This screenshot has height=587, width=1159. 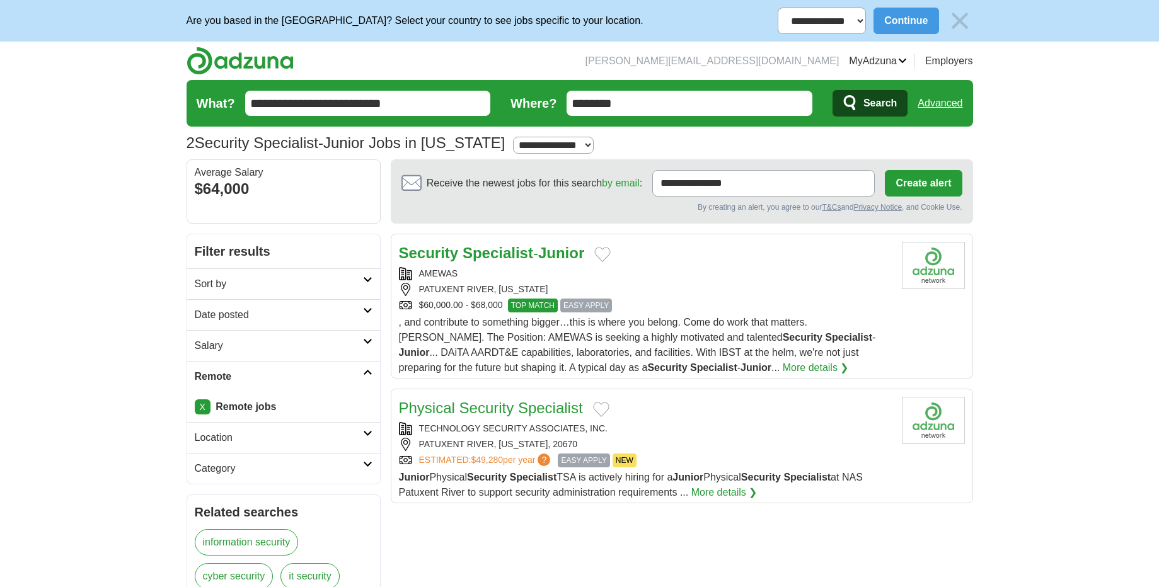 What do you see at coordinates (486, 461) in the screenshot?
I see `a: ESTIMATED:$49,280per year?` at bounding box center [486, 461].